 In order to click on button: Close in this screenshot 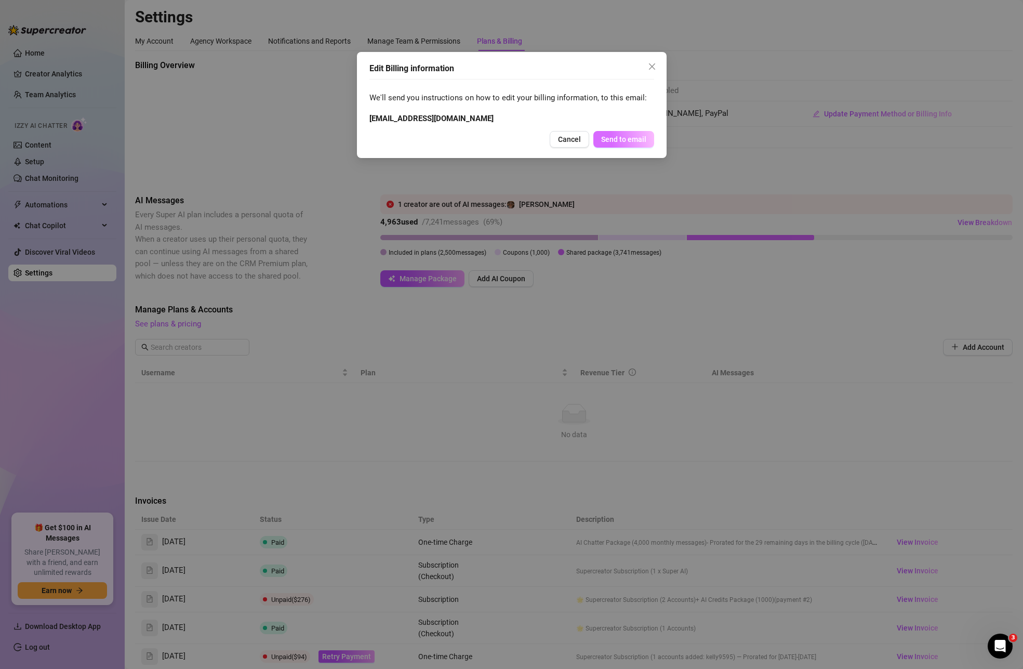, I will do `click(652, 66)`.